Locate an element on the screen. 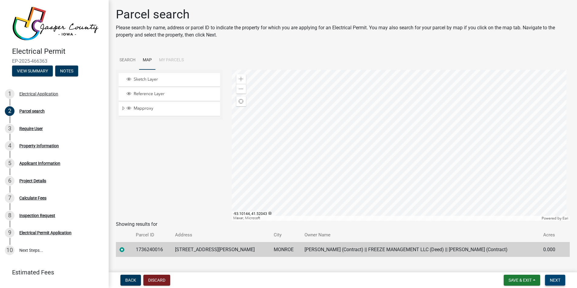  td: MONROE is located at coordinates (285, 249).